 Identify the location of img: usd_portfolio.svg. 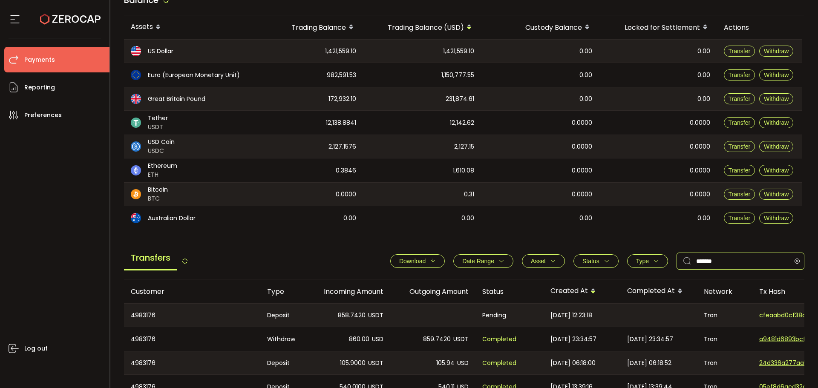
(136, 51).